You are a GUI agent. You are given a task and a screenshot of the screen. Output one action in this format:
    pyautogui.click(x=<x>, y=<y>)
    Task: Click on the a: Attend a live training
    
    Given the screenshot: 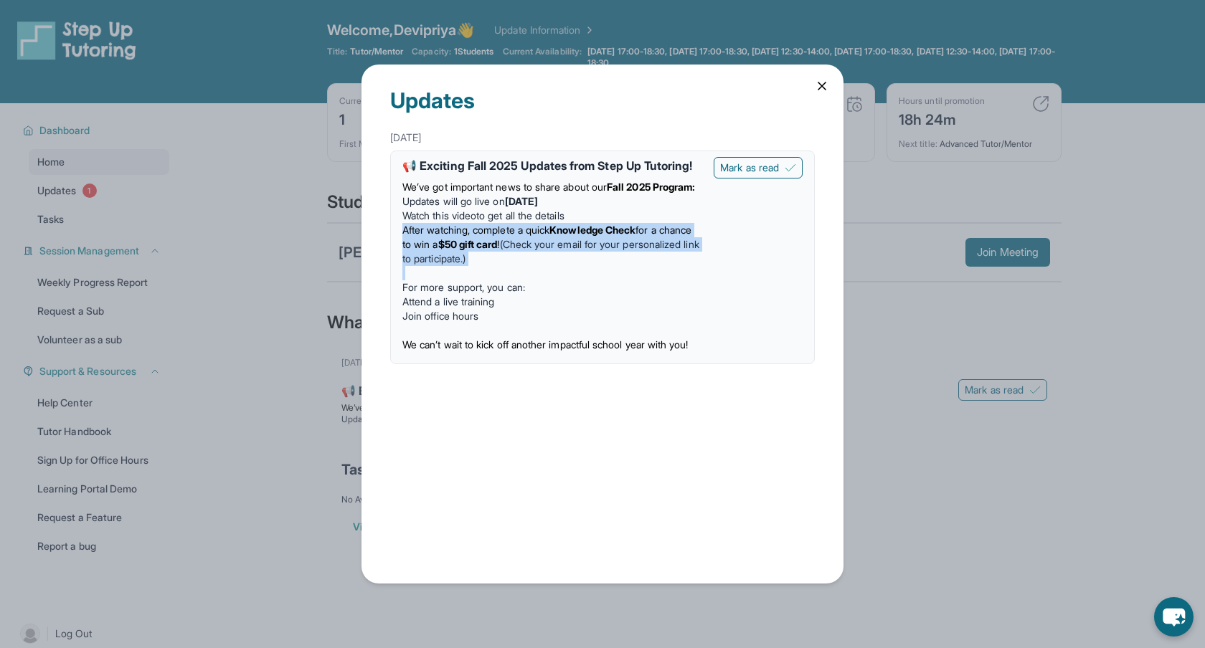 What is the action you would take?
    pyautogui.click(x=448, y=301)
    